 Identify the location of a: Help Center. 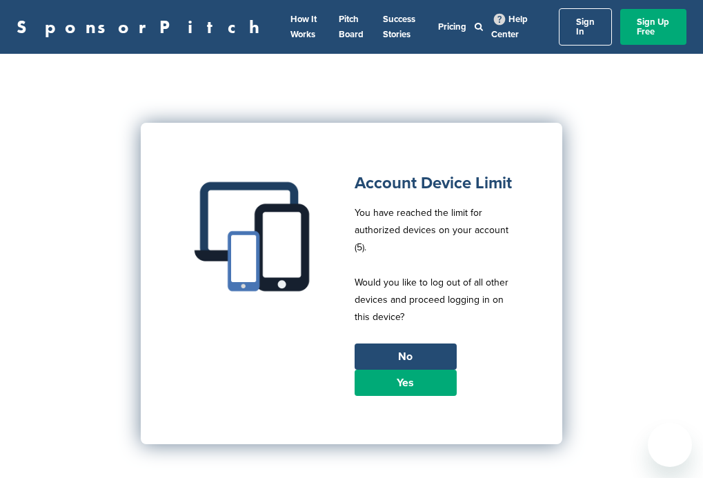
(509, 27).